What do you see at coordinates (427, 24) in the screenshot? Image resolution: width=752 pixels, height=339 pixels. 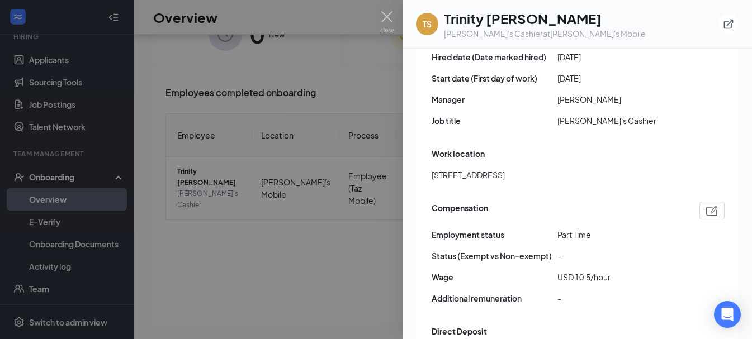 I see `div: TS` at bounding box center [427, 24].